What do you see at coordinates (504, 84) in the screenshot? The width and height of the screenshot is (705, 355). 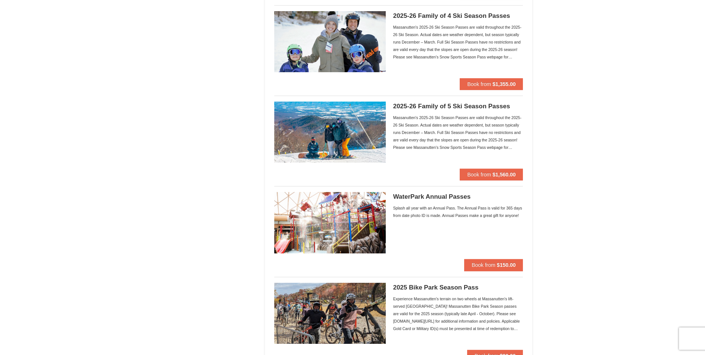 I see `strong: $1,355.00` at bounding box center [504, 84].